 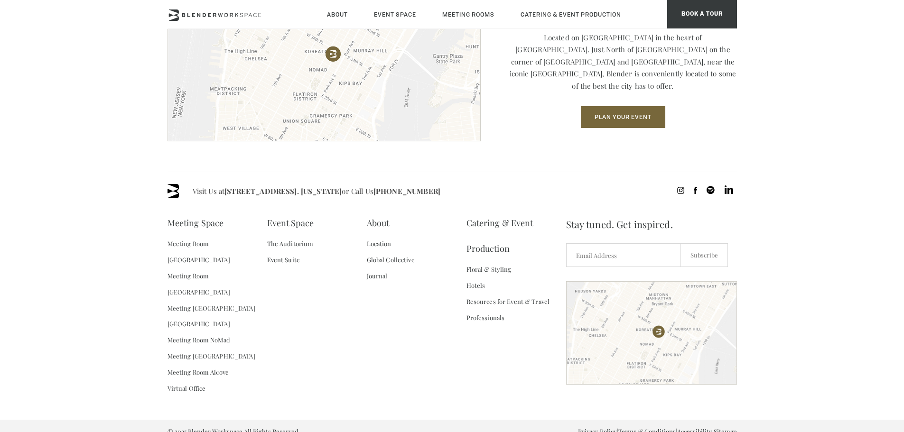 I want to click on a: Resources for Event & Travel Professionals, so click(x=516, y=310).